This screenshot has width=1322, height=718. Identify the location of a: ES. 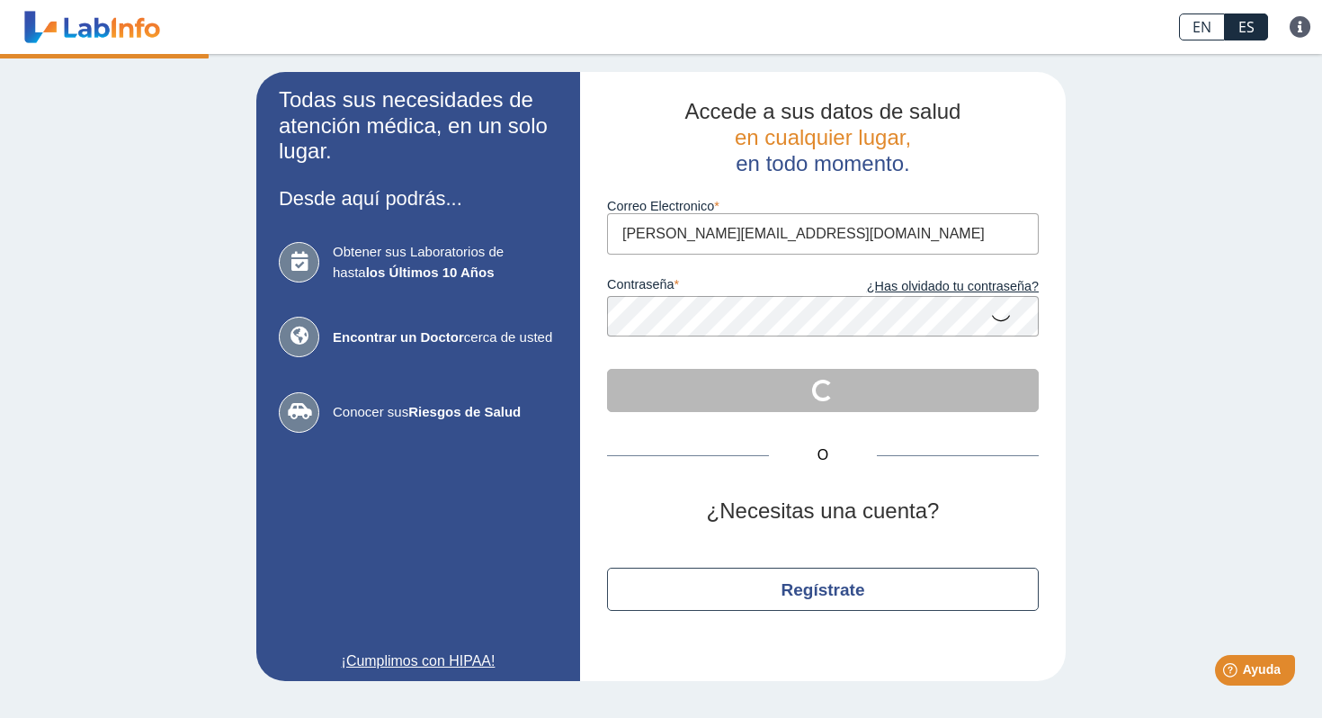
(1246, 27).